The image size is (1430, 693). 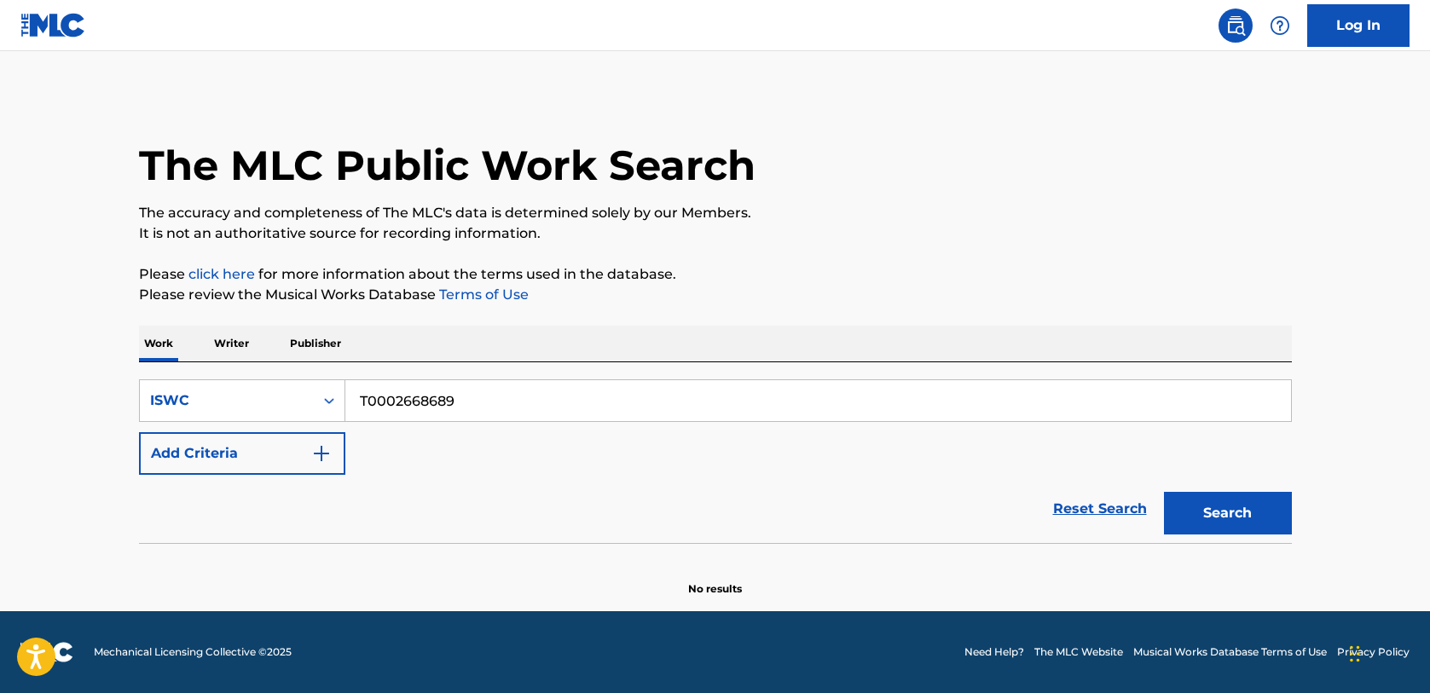 What do you see at coordinates (1228, 513) in the screenshot?
I see `button: Search` at bounding box center [1228, 513].